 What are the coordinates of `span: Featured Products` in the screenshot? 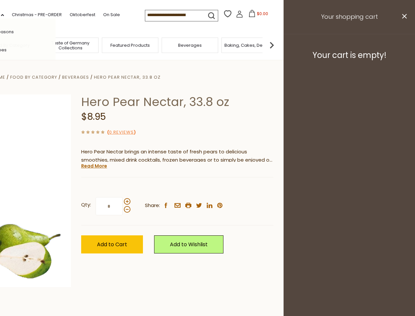 It's located at (130, 45).